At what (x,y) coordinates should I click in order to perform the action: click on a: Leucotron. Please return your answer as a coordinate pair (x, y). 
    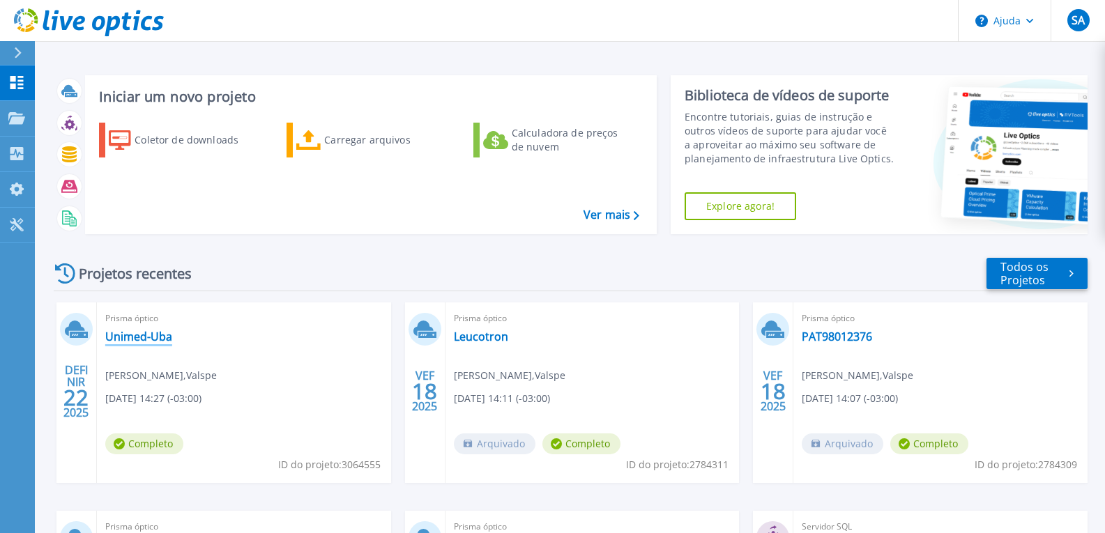
    Looking at the image, I should click on (481, 337).